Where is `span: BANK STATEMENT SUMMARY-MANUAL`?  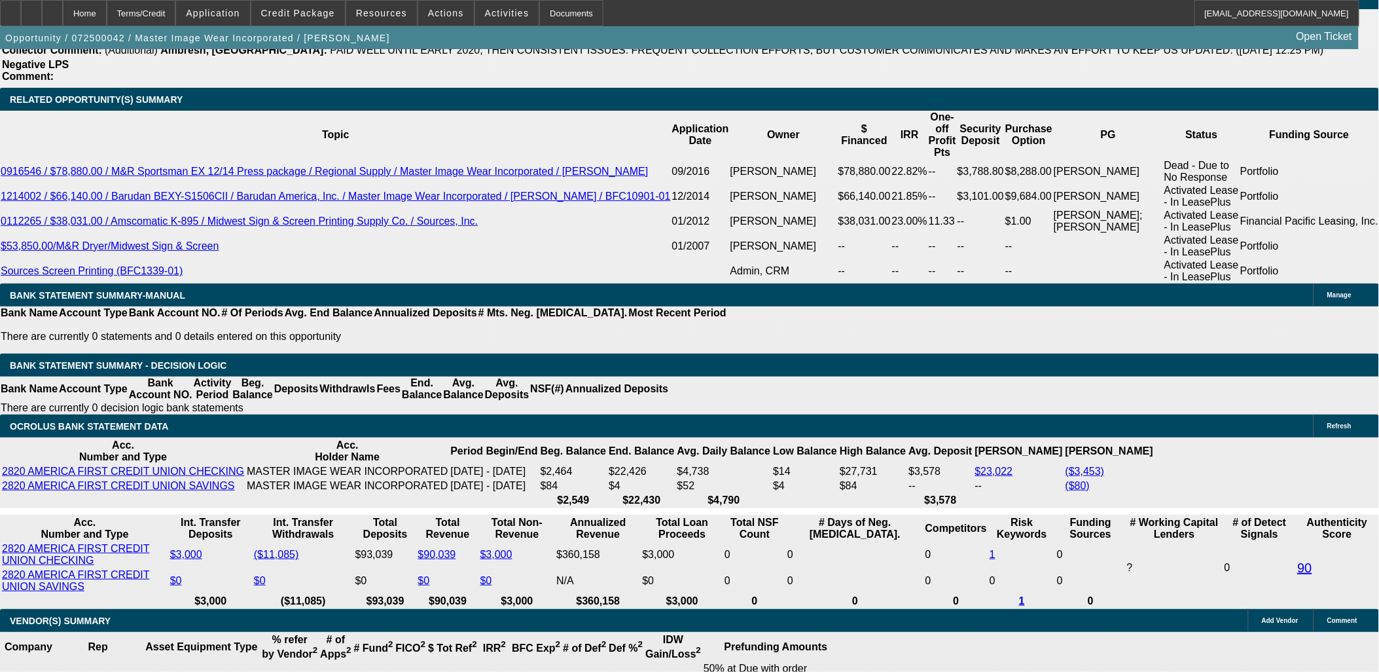 span: BANK STATEMENT SUMMARY-MANUAL is located at coordinates (98, 295).